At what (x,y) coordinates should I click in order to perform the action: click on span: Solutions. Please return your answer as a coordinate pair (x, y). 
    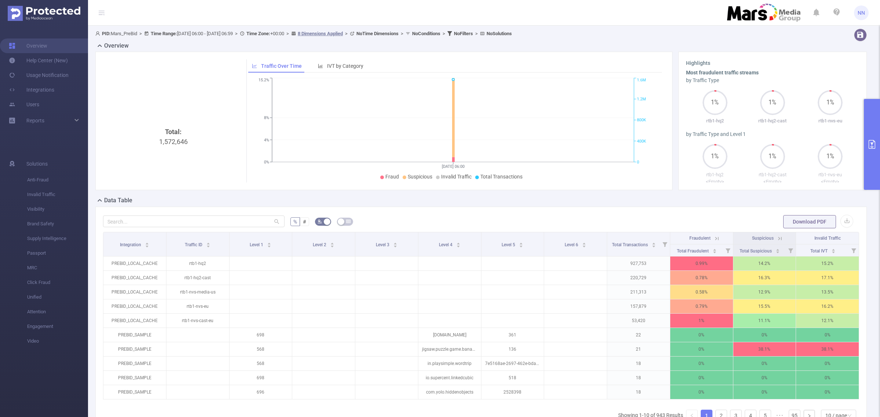
    Looking at the image, I should click on (37, 164).